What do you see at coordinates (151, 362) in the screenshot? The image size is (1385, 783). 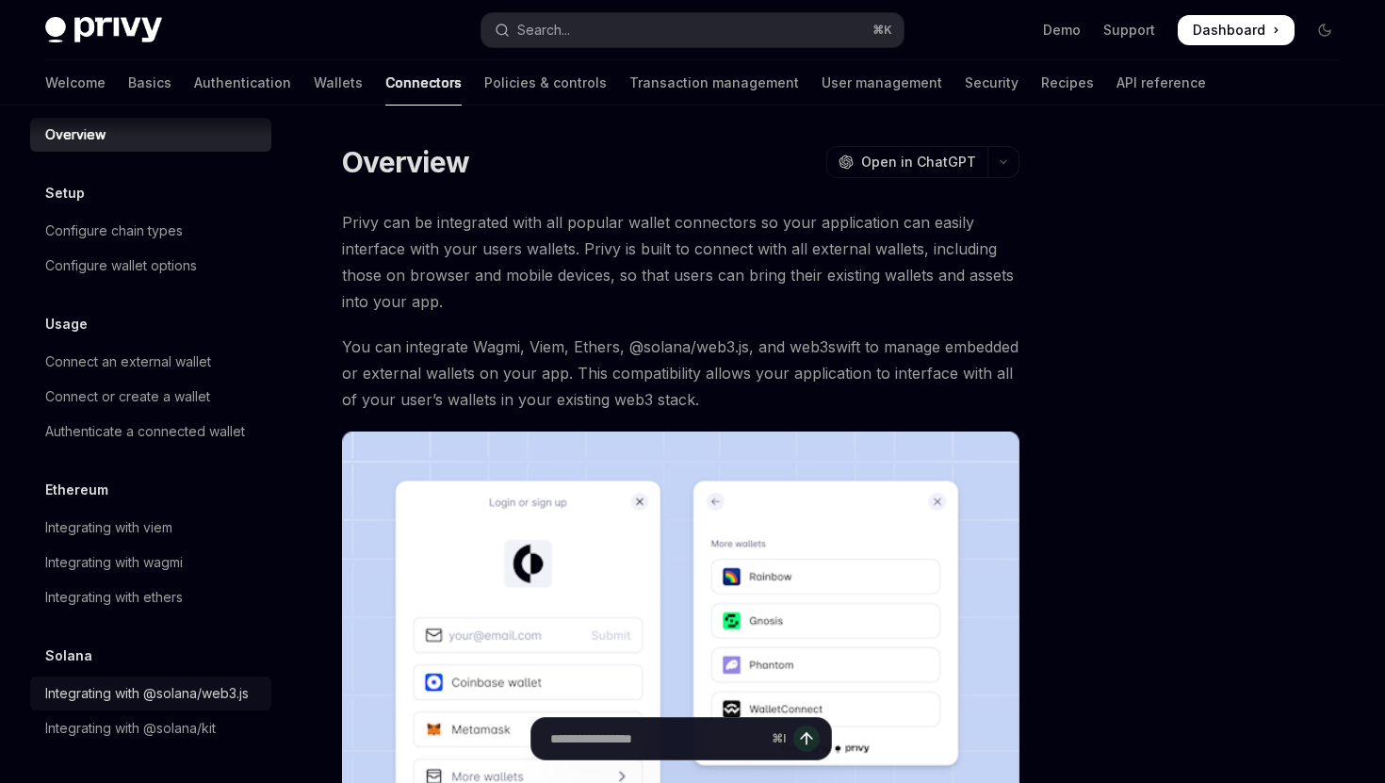 I see `a: Connect an external wallet` at bounding box center [151, 362].